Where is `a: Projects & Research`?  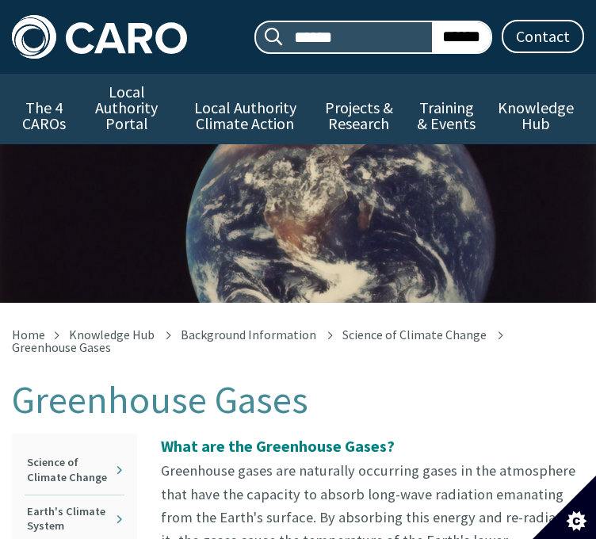 a: Projects & Research is located at coordinates (359, 117).